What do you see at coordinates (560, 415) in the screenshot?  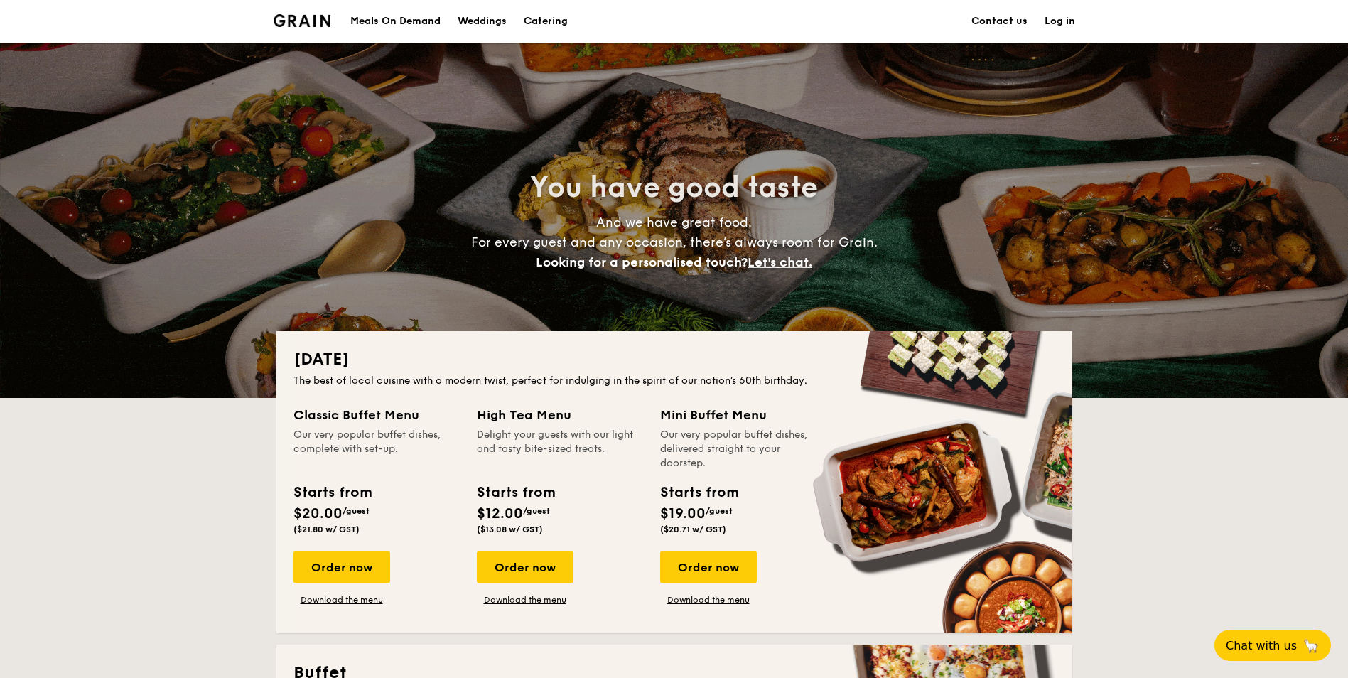 I see `div: High Tea Menu` at bounding box center [560, 415].